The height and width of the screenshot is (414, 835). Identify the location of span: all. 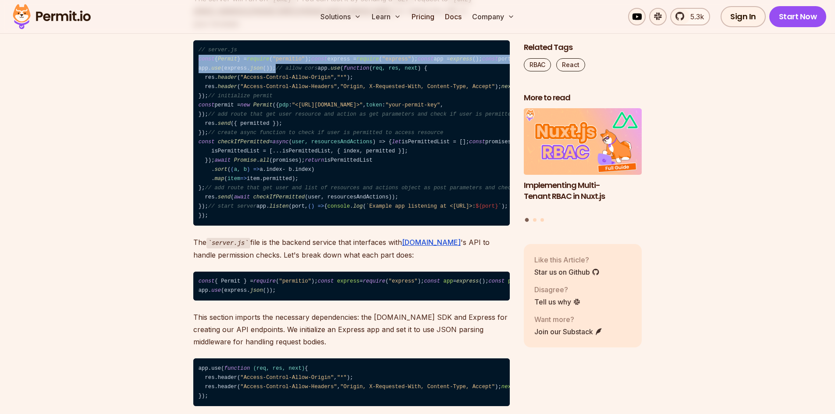
(264, 161).